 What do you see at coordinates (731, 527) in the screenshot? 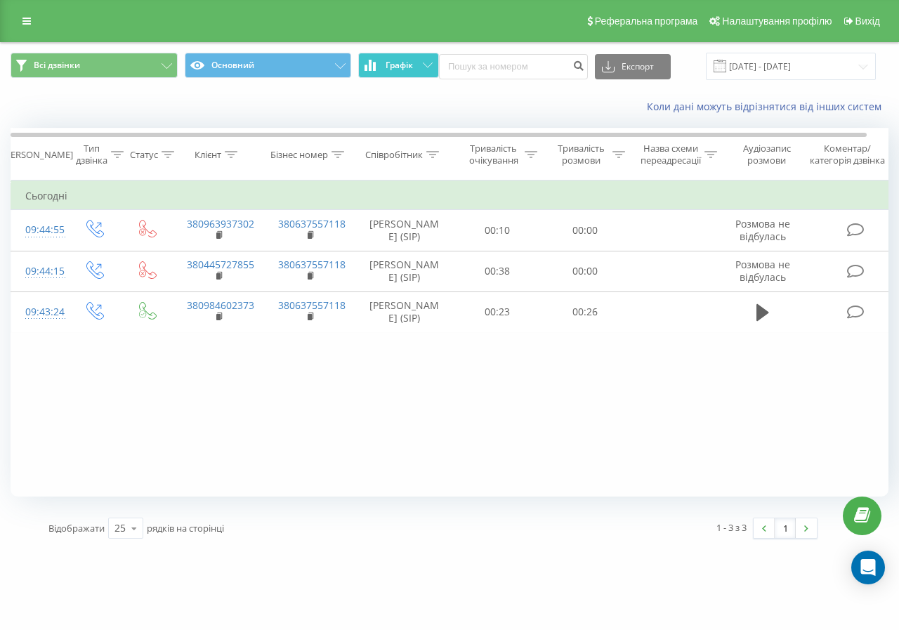
I see `div: 1 - 3 з 3` at bounding box center [731, 527].